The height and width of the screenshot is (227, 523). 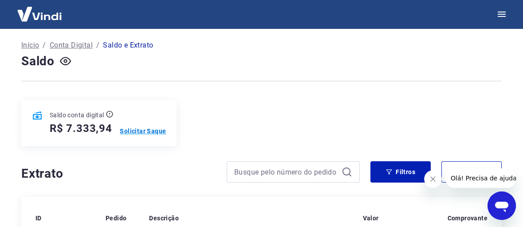 I want to click on a: Solicitar Saque, so click(x=143, y=131).